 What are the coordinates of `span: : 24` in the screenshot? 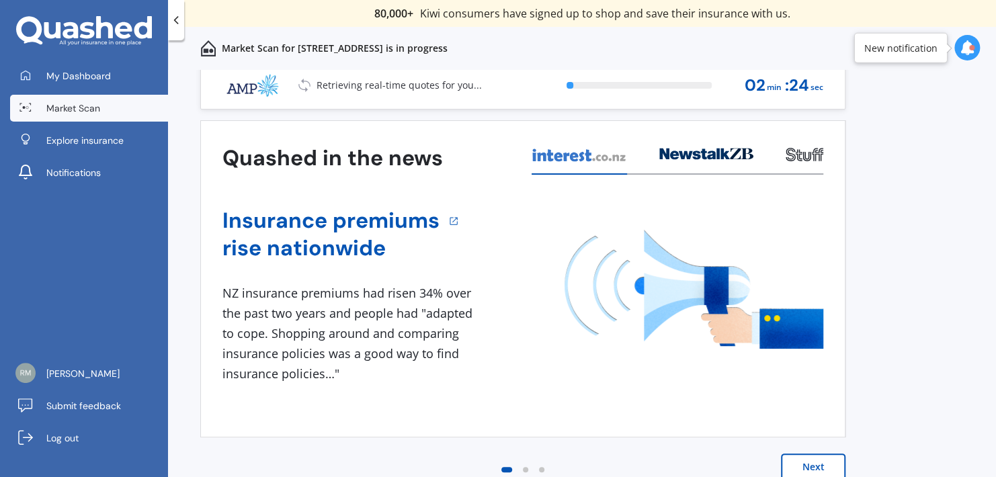 It's located at (797, 85).